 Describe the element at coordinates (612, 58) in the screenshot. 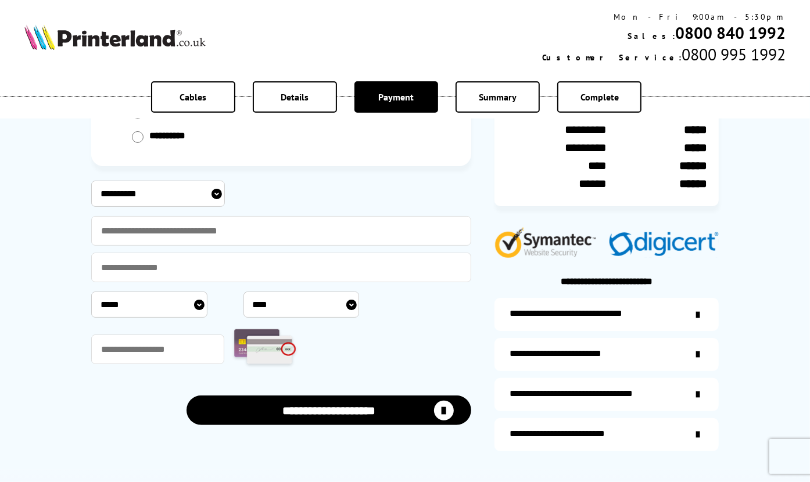

I see `span: Customer Service:` at that location.